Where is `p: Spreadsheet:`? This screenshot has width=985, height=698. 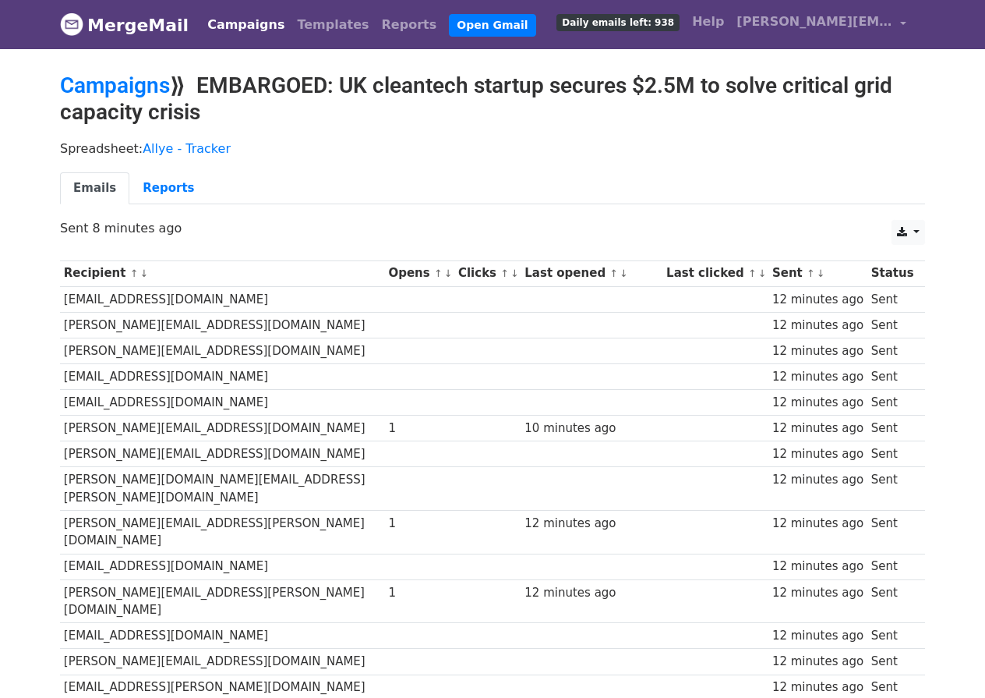
p: Spreadsheet: is located at coordinates (493, 148).